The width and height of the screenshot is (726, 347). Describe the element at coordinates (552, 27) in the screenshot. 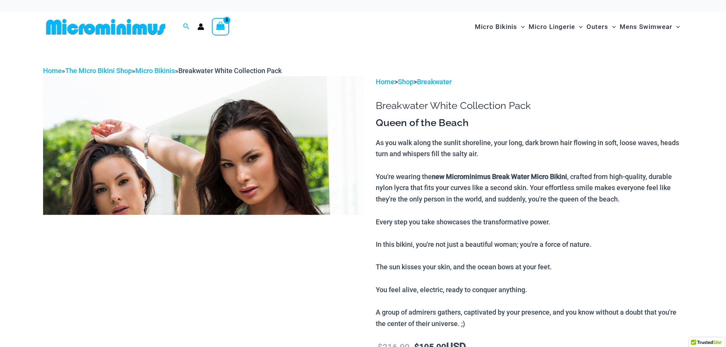

I see `span: Micro Lingerie` at that location.